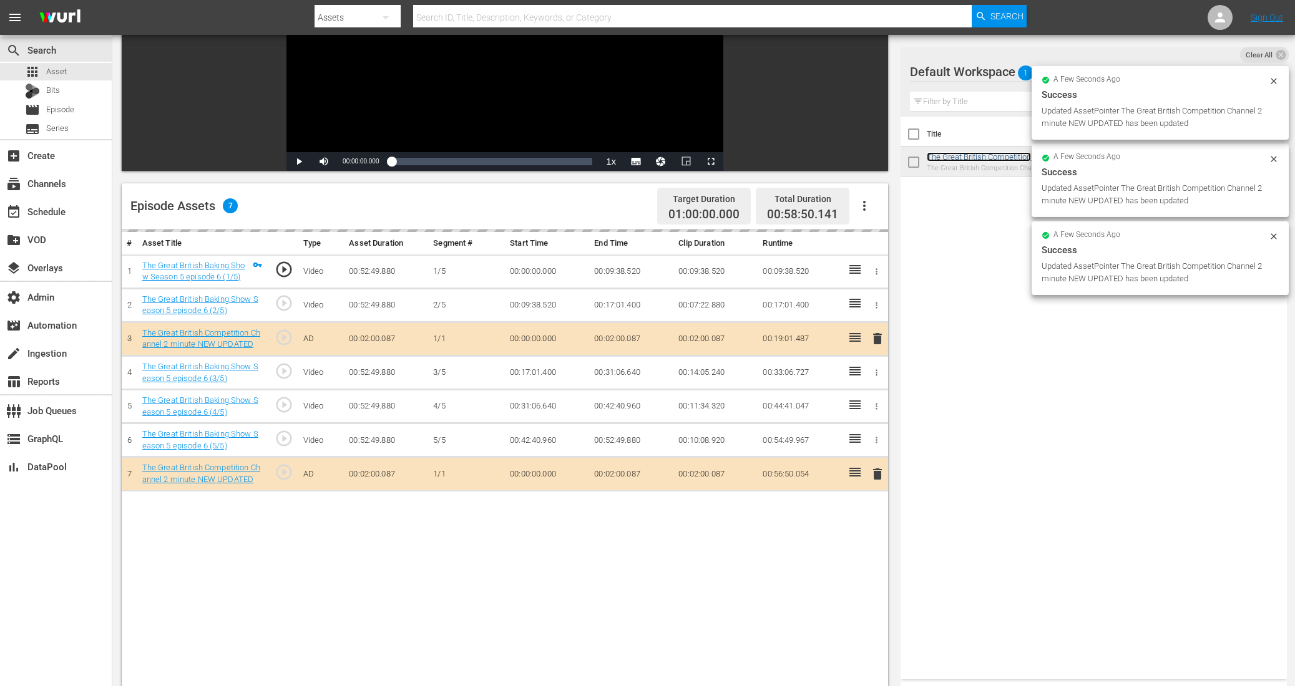 The height and width of the screenshot is (686, 1295). I want to click on span: Reports, so click(14, 382).